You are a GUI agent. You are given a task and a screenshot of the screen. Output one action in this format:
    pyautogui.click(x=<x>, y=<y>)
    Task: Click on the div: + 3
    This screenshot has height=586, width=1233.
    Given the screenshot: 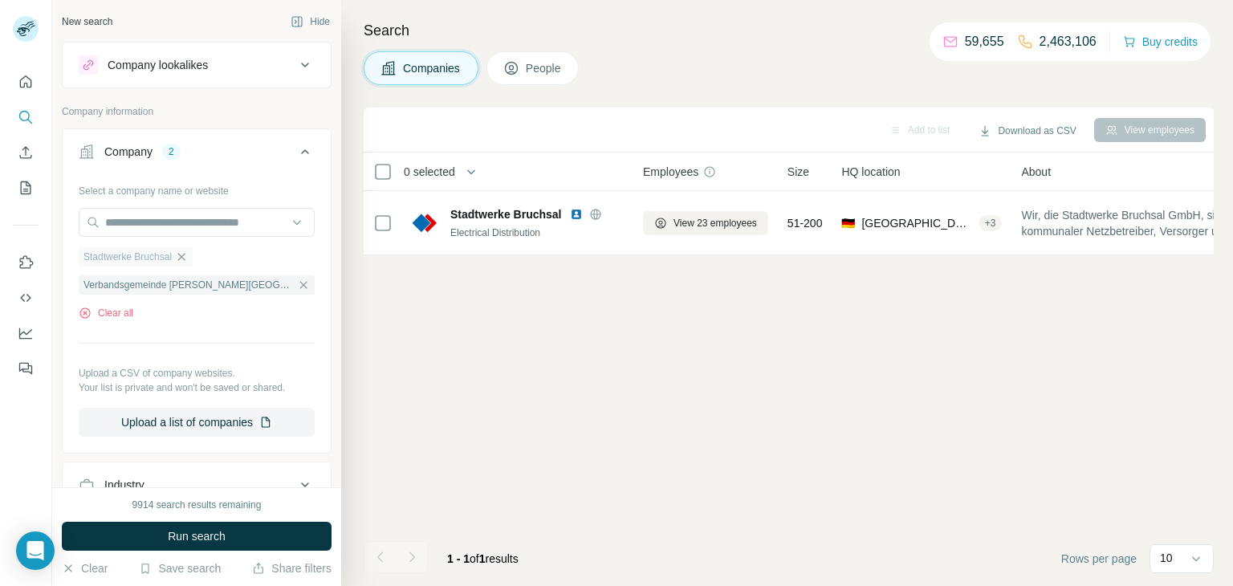 What is the action you would take?
    pyautogui.click(x=990, y=223)
    